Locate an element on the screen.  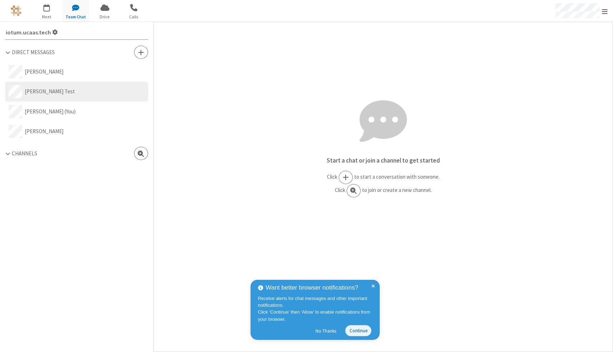
button: No Thanks is located at coordinates (326, 330).